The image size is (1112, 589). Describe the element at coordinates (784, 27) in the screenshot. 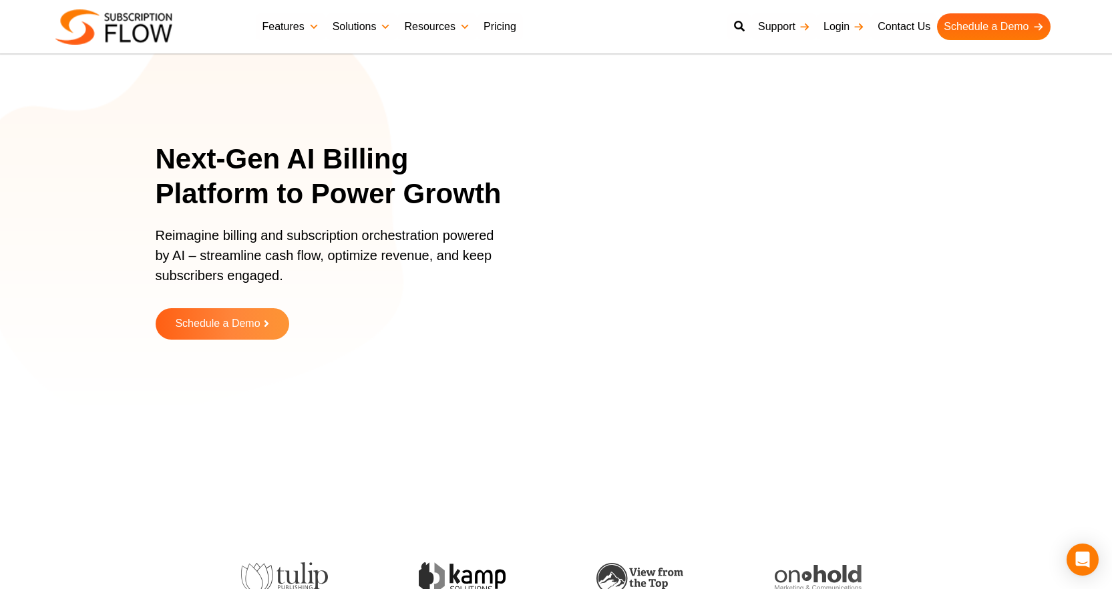

I see `a: Support` at that location.